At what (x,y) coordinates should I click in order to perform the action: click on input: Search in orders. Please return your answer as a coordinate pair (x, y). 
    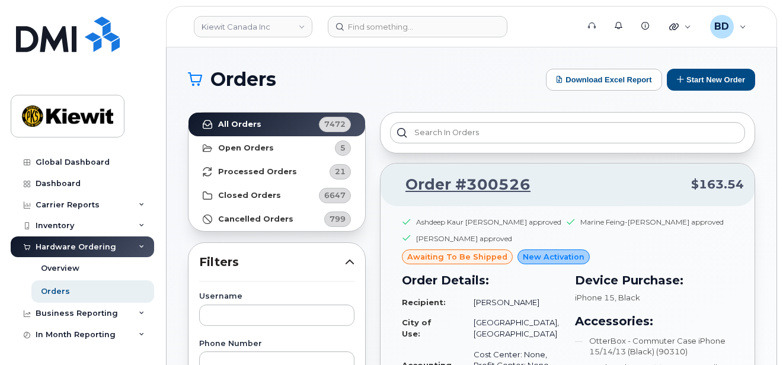
    Looking at the image, I should click on (567, 133).